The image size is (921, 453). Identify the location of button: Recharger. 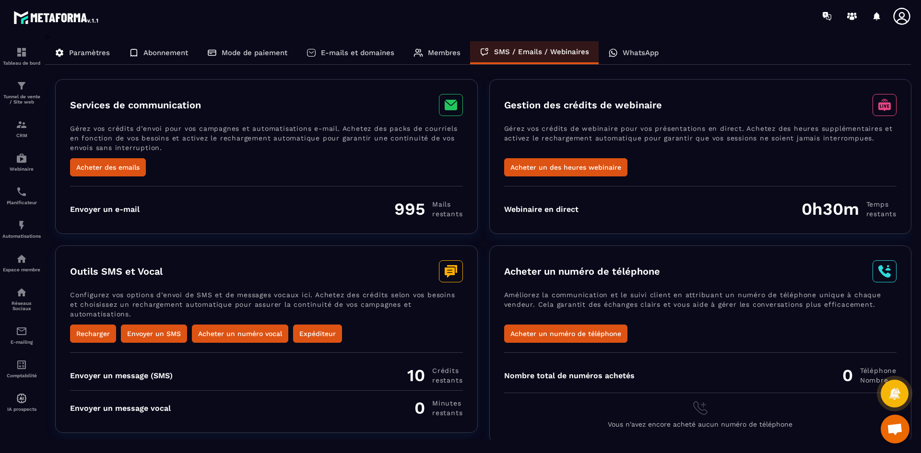
(93, 334).